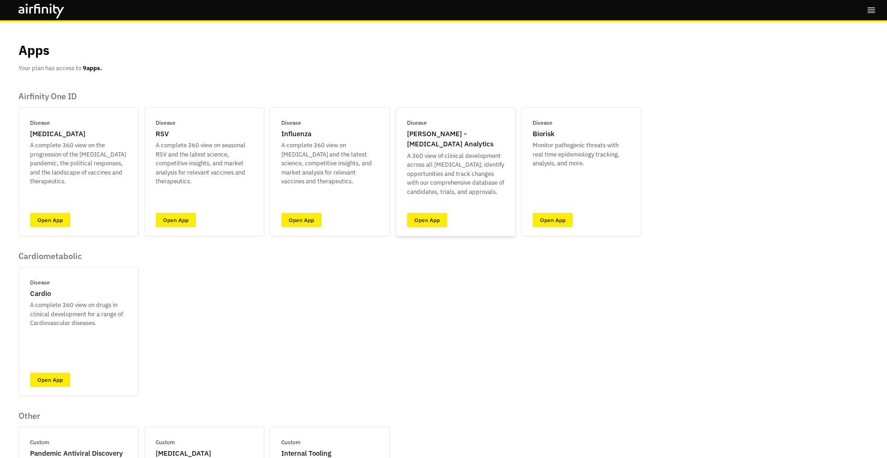  I want to click on p: Your plan has access to, so click(60, 68).